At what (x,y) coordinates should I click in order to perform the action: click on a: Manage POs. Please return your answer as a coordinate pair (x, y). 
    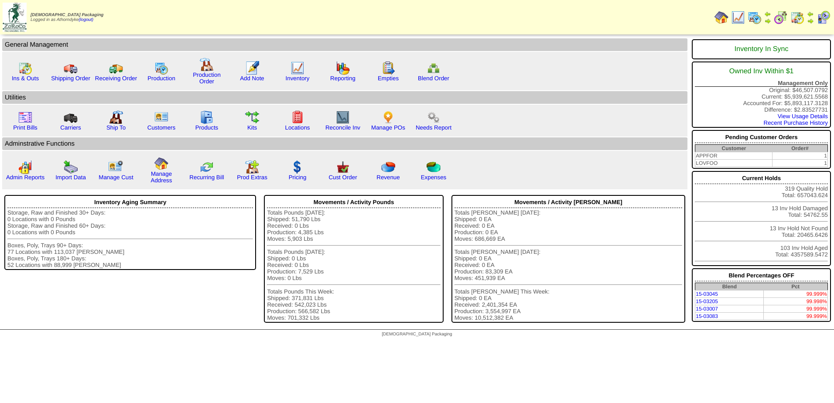
    Looking at the image, I should click on (388, 127).